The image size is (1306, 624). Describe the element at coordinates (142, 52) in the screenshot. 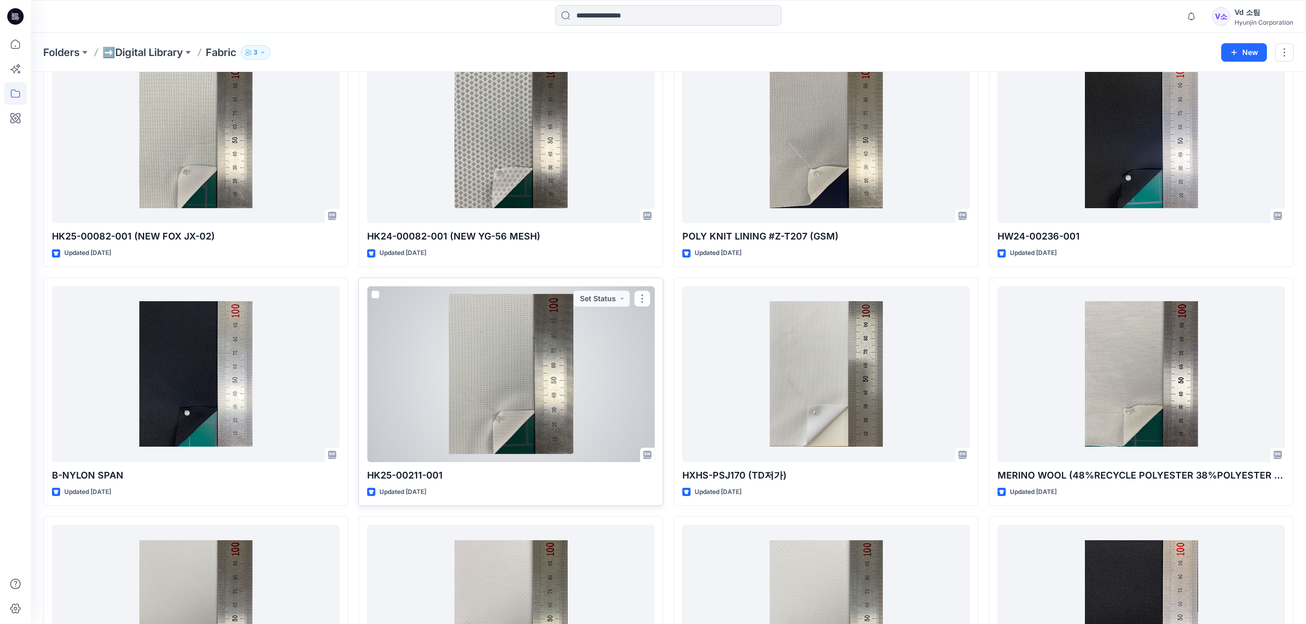

I see `p: ➡️Digital Library` at that location.